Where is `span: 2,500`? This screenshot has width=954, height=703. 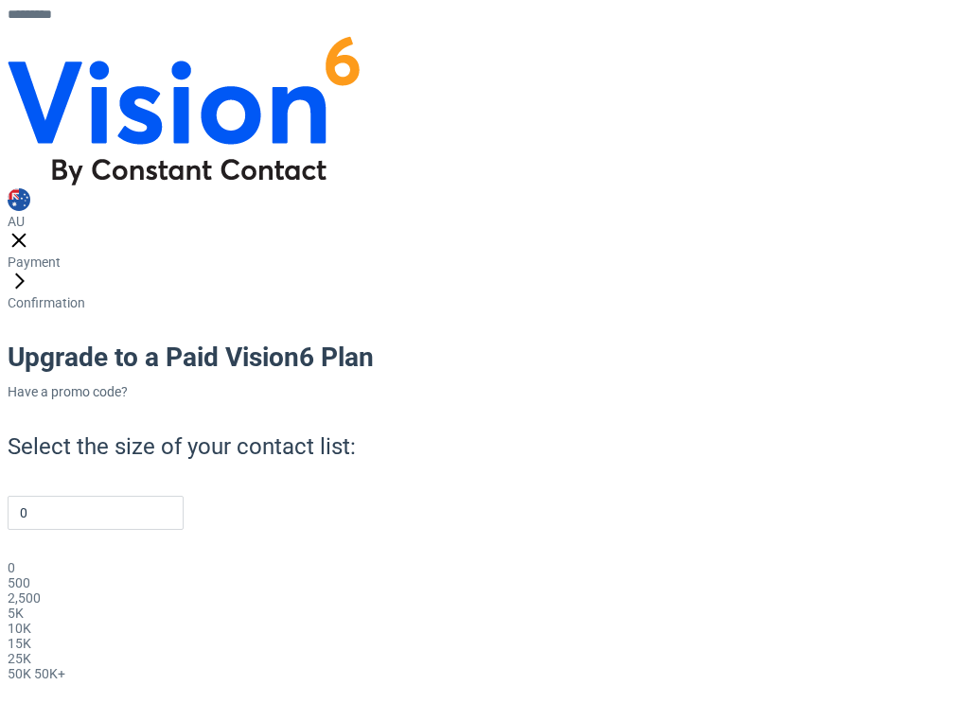 span: 2,500 is located at coordinates (24, 598).